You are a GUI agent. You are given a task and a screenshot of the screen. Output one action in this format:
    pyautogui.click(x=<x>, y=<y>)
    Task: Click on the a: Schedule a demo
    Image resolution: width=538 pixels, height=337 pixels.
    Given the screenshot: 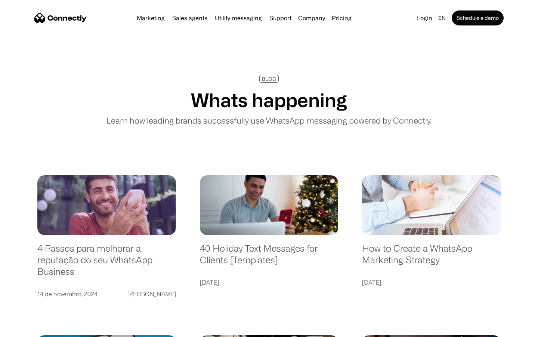 What is the action you would take?
    pyautogui.click(x=478, y=18)
    